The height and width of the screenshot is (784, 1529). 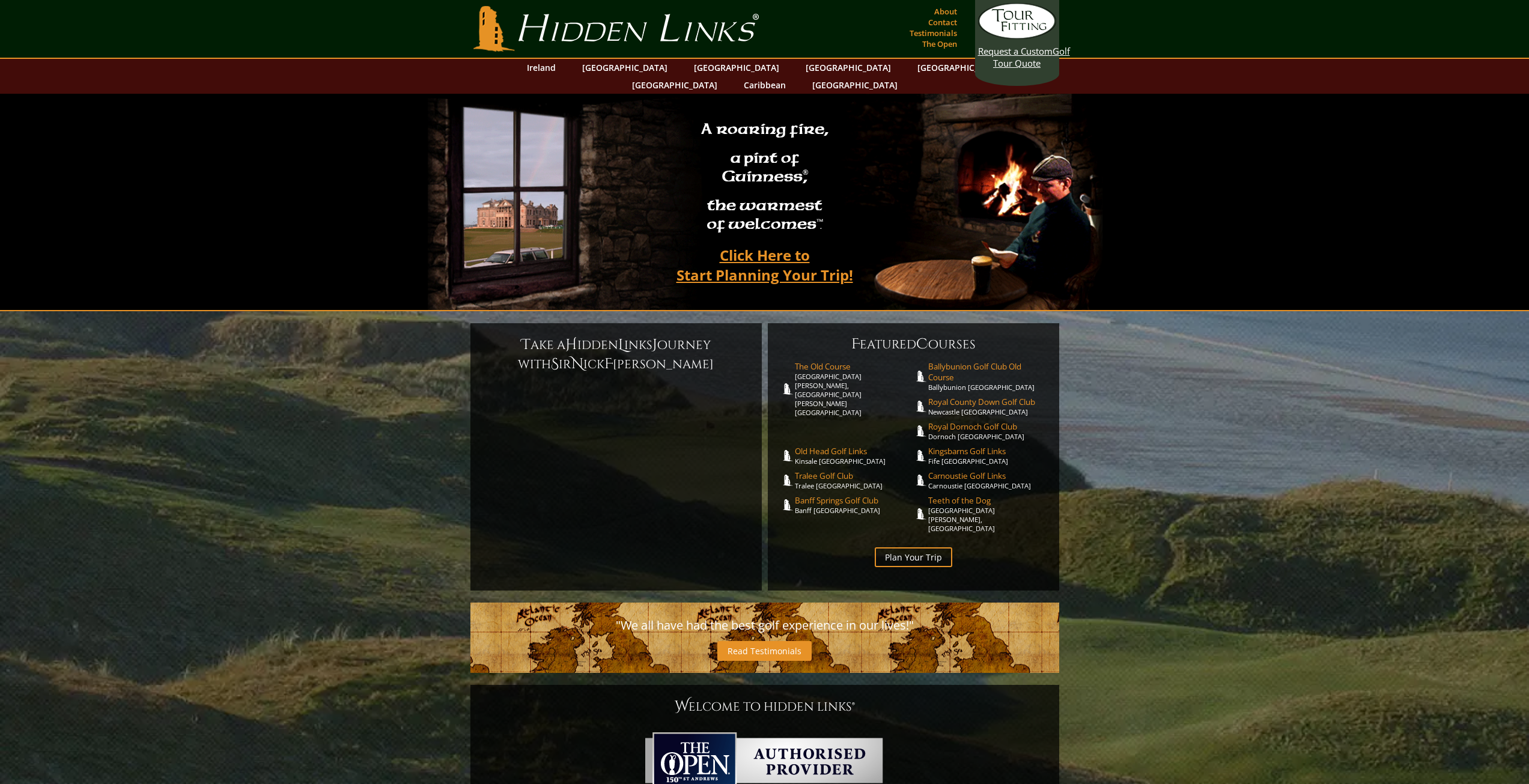 I want to click on a: Click Here toStart Planning Your Trip!, so click(x=764, y=265).